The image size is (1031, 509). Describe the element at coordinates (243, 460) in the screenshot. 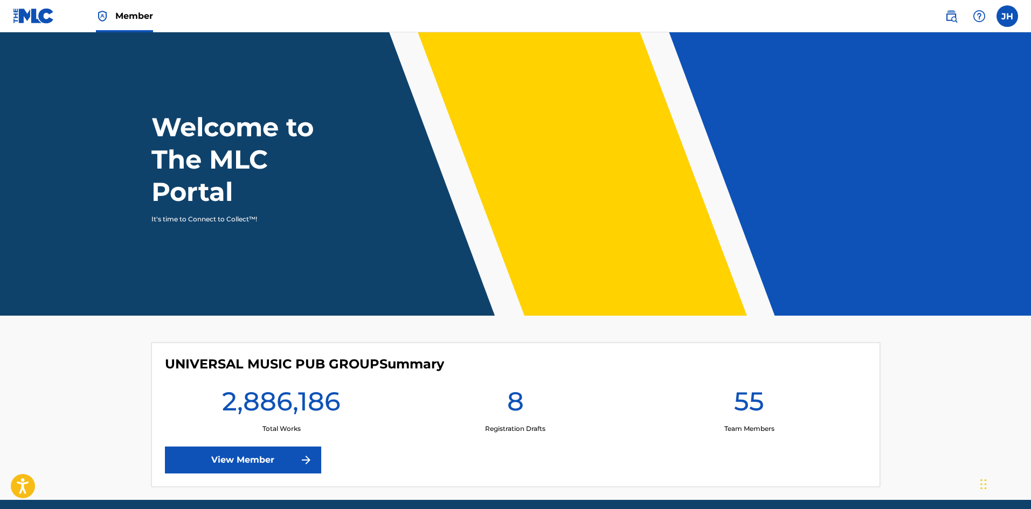

I see `a: View Member` at that location.